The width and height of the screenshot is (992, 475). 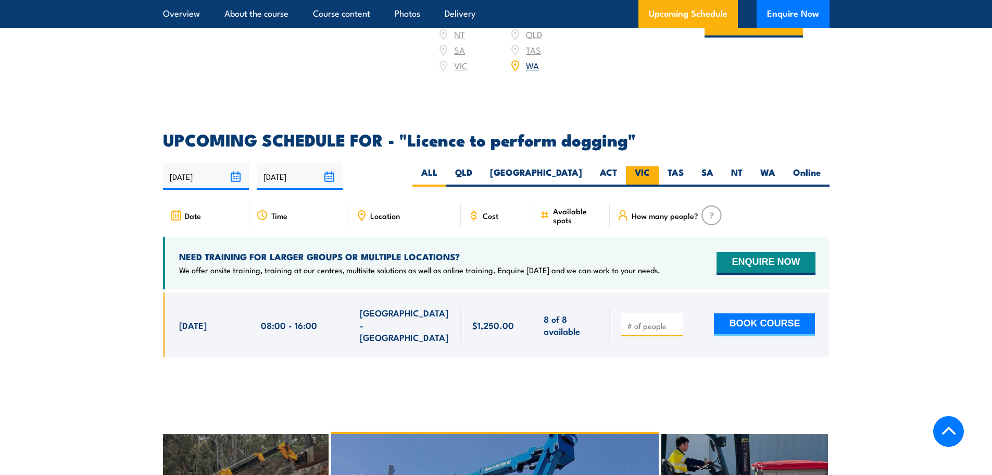 I want to click on label: SA, so click(x=708, y=176).